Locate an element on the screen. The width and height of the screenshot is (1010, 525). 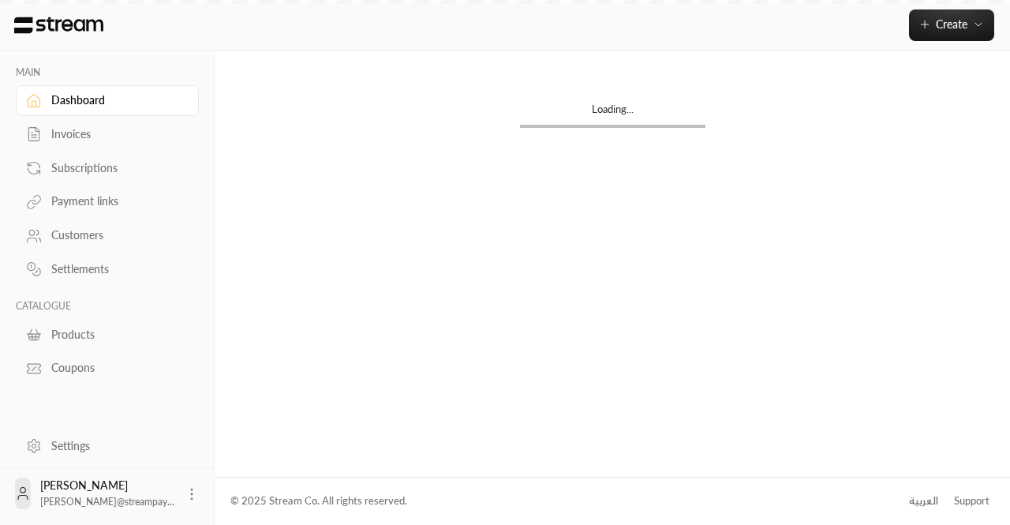
div: Loading... is located at coordinates (613, 113).